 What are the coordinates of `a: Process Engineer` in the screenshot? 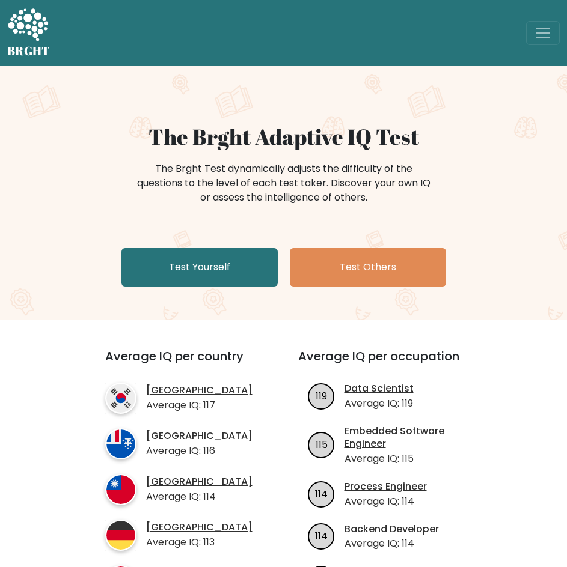 It's located at (385, 487).